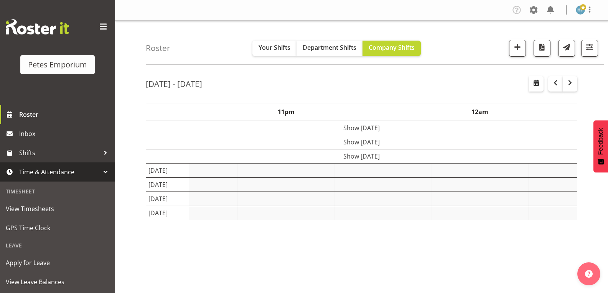 This screenshot has width=608, height=293. What do you see at coordinates (58, 282) in the screenshot?
I see `span: View Leave Balances` at bounding box center [58, 282].